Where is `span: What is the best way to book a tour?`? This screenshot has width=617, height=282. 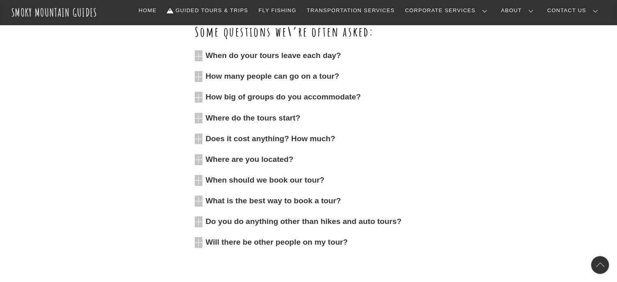
span: What is the best way to book a tour? is located at coordinates (314, 201).